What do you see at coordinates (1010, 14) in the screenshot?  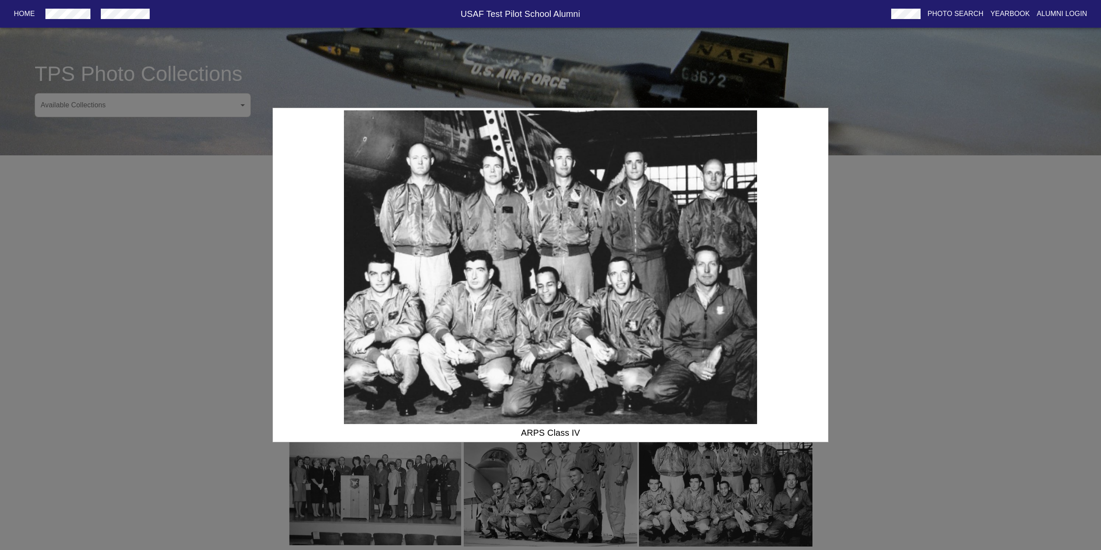 I see `a: Yearbook` at bounding box center [1010, 14].